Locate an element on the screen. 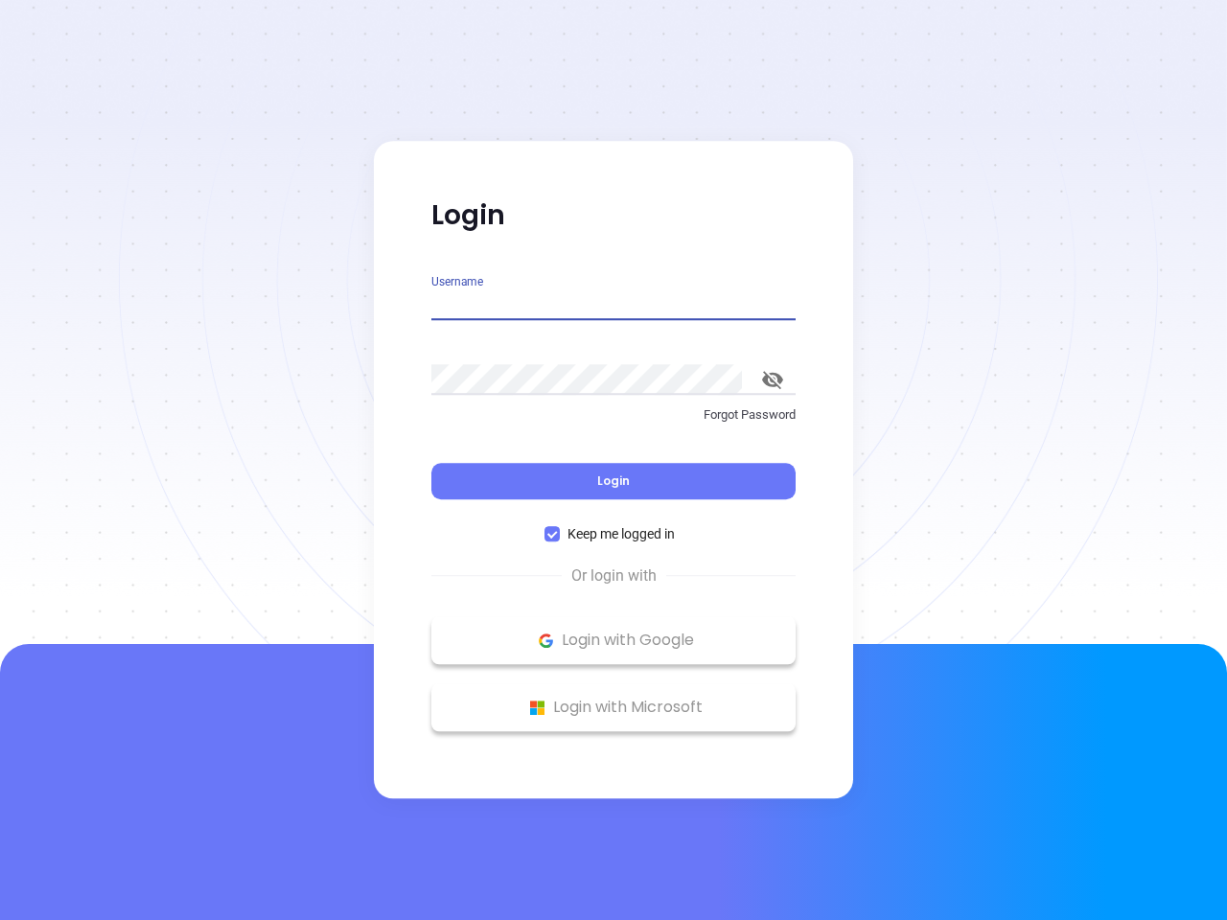 This screenshot has width=1227, height=920. button: toggle password visibility is located at coordinates (773, 380).